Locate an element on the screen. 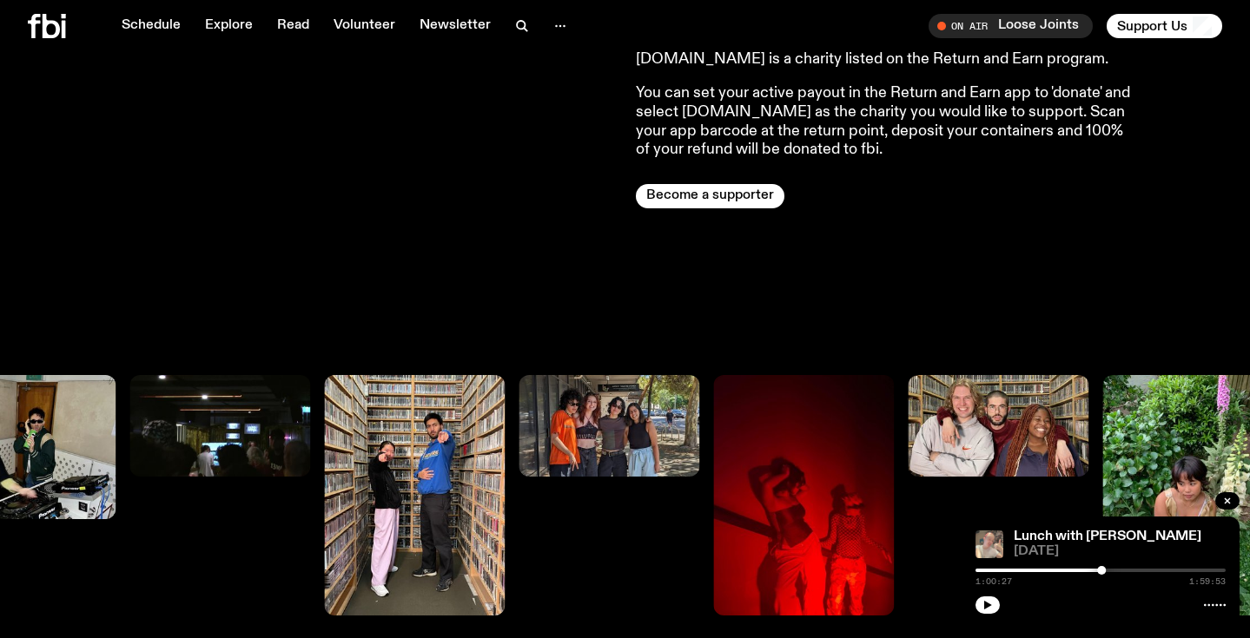 The image size is (1250, 638). a: Schedule is located at coordinates (151, 26).